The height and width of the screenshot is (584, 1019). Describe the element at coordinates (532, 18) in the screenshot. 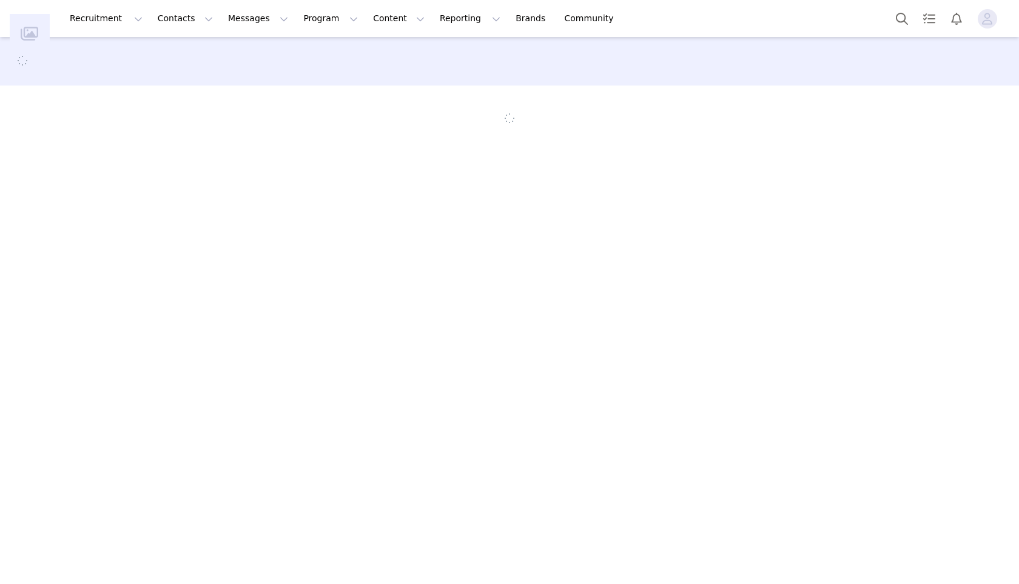

I see `a: Brands` at that location.